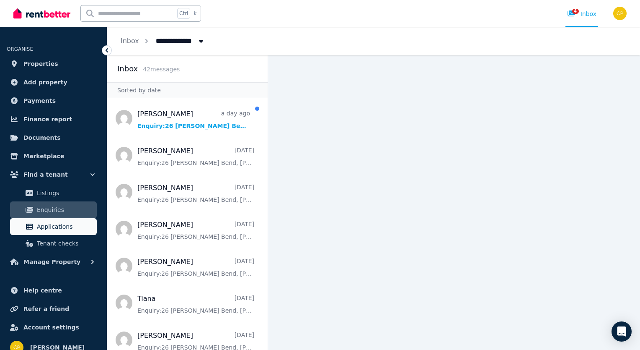  What do you see at coordinates (53, 119) in the screenshot?
I see `a: Finance report` at bounding box center [53, 119].